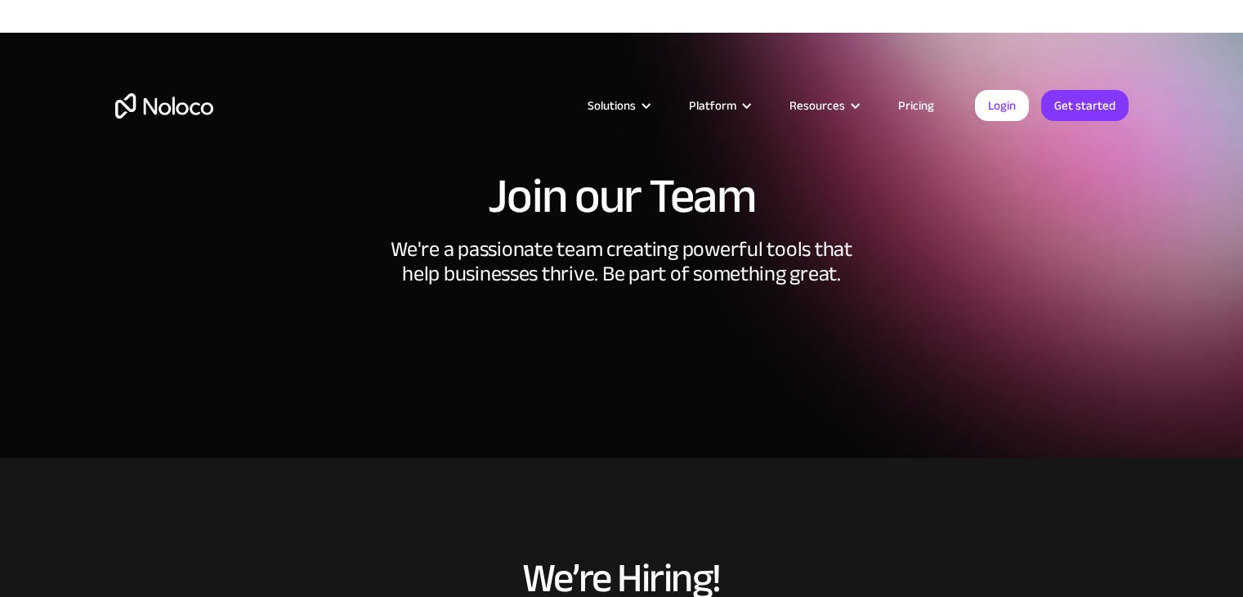  I want to click on a: Get started, so click(1085, 105).